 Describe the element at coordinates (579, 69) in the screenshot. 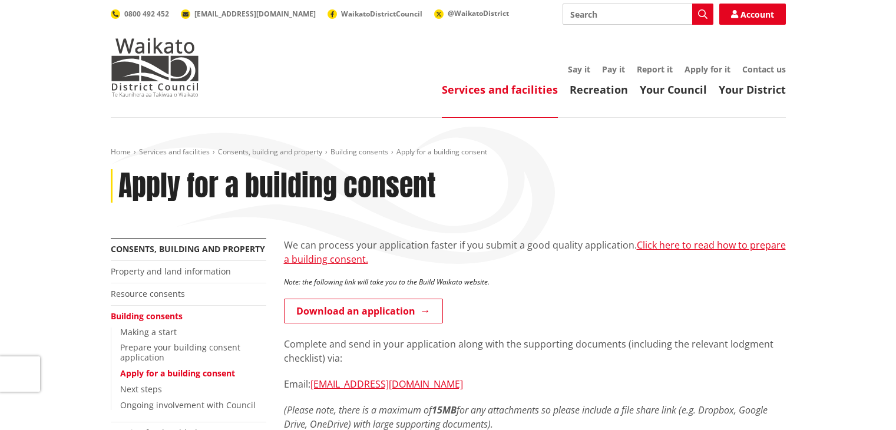

I see `a: Say it` at that location.